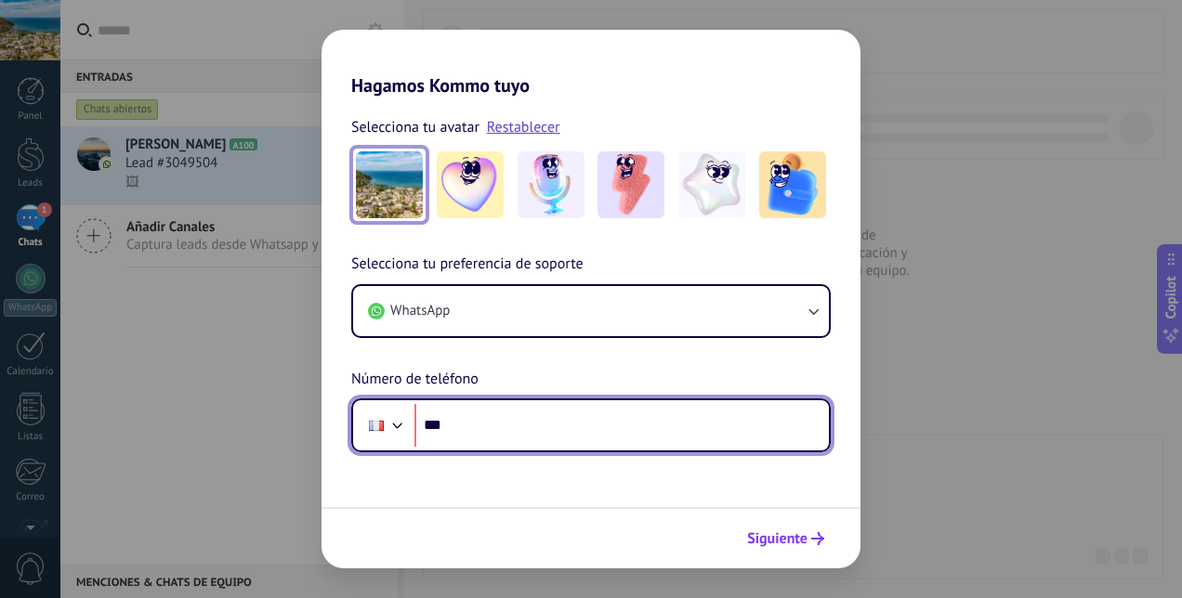  What do you see at coordinates (376, 426) in the screenshot?
I see `div: France: + 33` at bounding box center [376, 426].